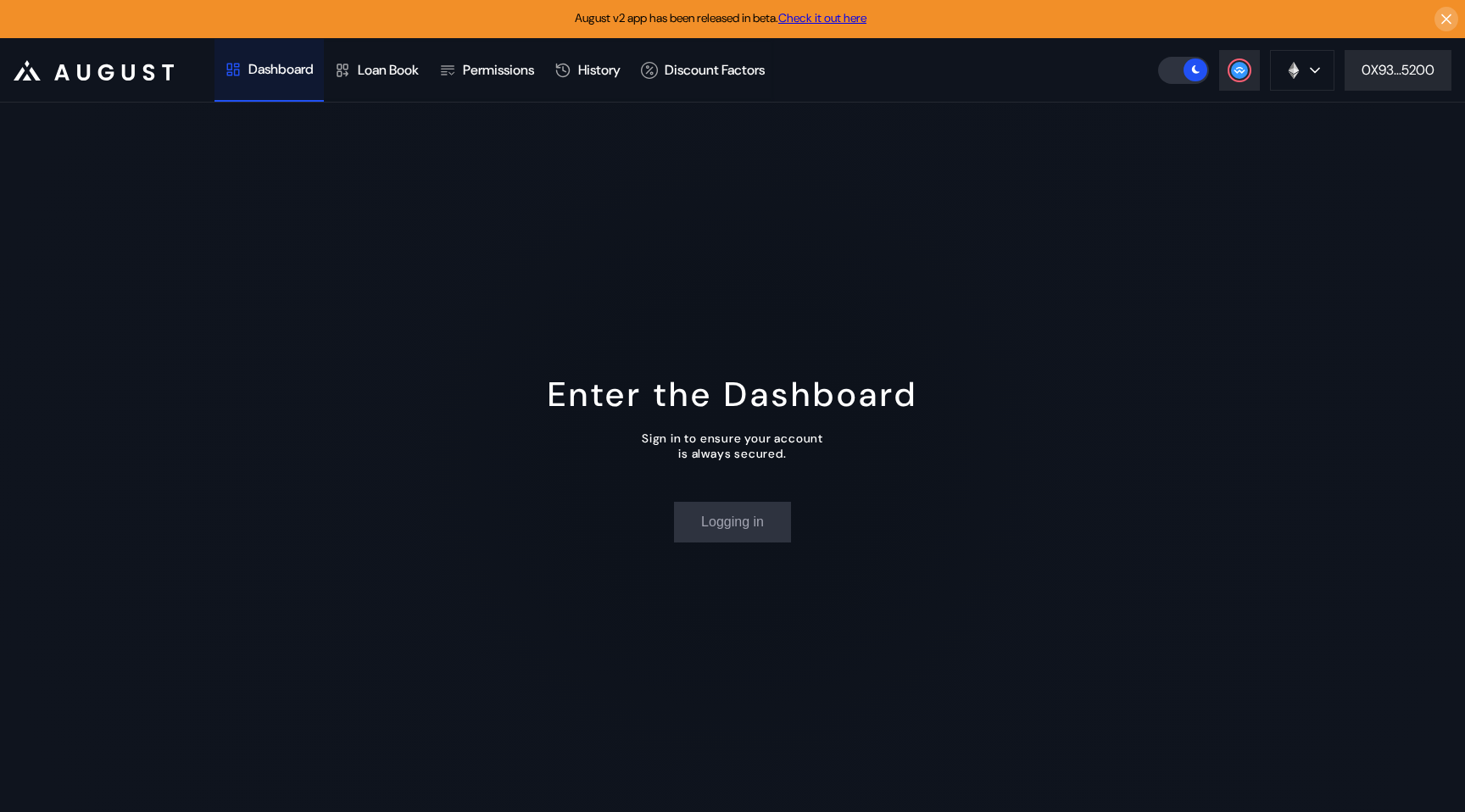 This screenshot has width=1465, height=812. Describe the element at coordinates (721, 18) in the screenshot. I see `span: August v2 app has been released in beta.` at that location.